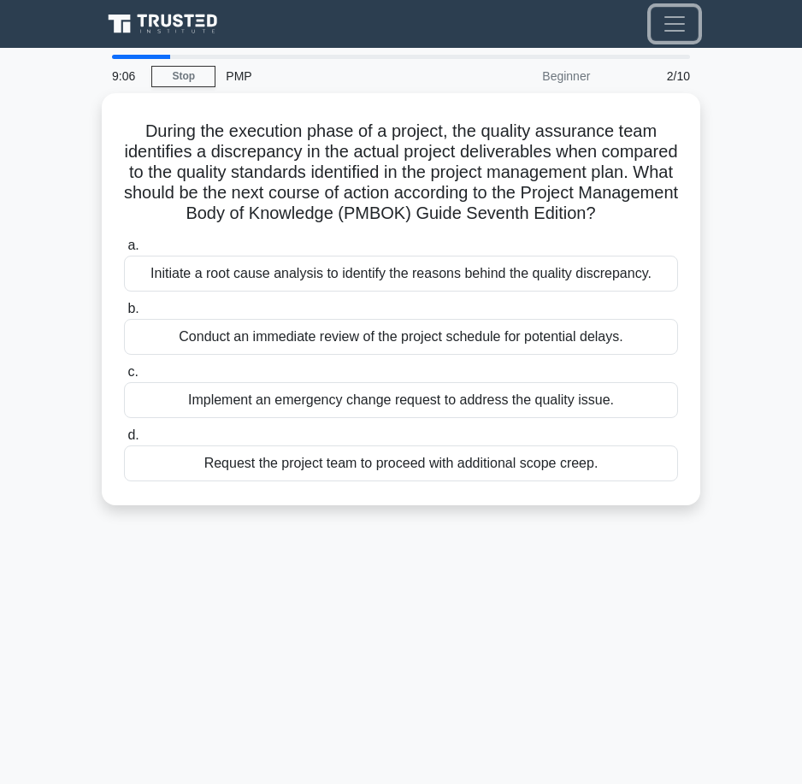  What do you see at coordinates (332, 76) in the screenshot?
I see `div: PMP` at bounding box center [332, 76].